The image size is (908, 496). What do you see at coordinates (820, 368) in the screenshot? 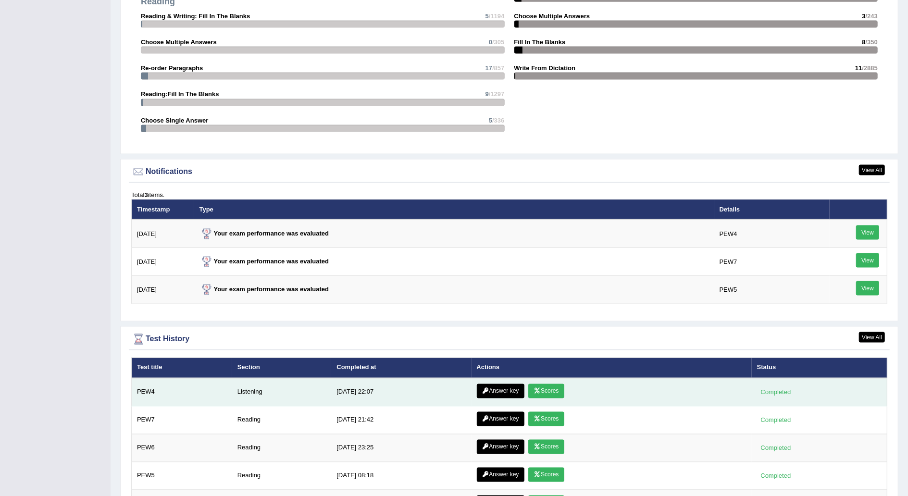
I see `th: Status` at bounding box center [820, 368].